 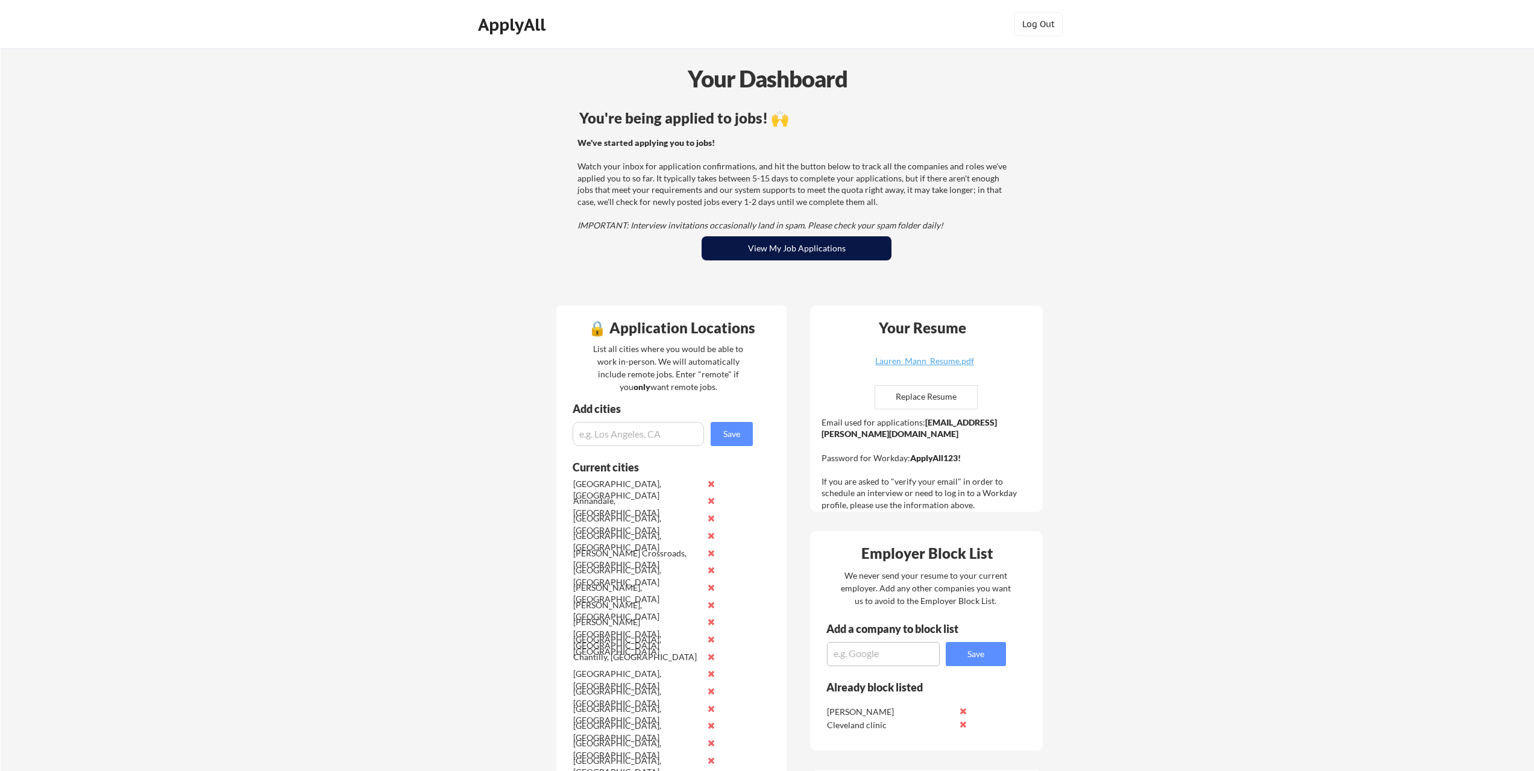 What do you see at coordinates (926, 588) in the screenshot?
I see `div: We never send your resume to your current employer. Add any other companies you want us to avoid ...` at bounding box center [926, 588].